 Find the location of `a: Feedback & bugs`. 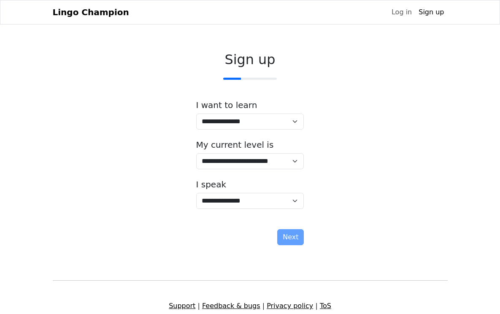

a: Feedback & bugs is located at coordinates (231, 305).